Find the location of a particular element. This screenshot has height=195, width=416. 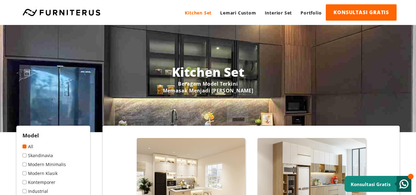

a: KONSULTASI GRATIS is located at coordinates (361, 12).